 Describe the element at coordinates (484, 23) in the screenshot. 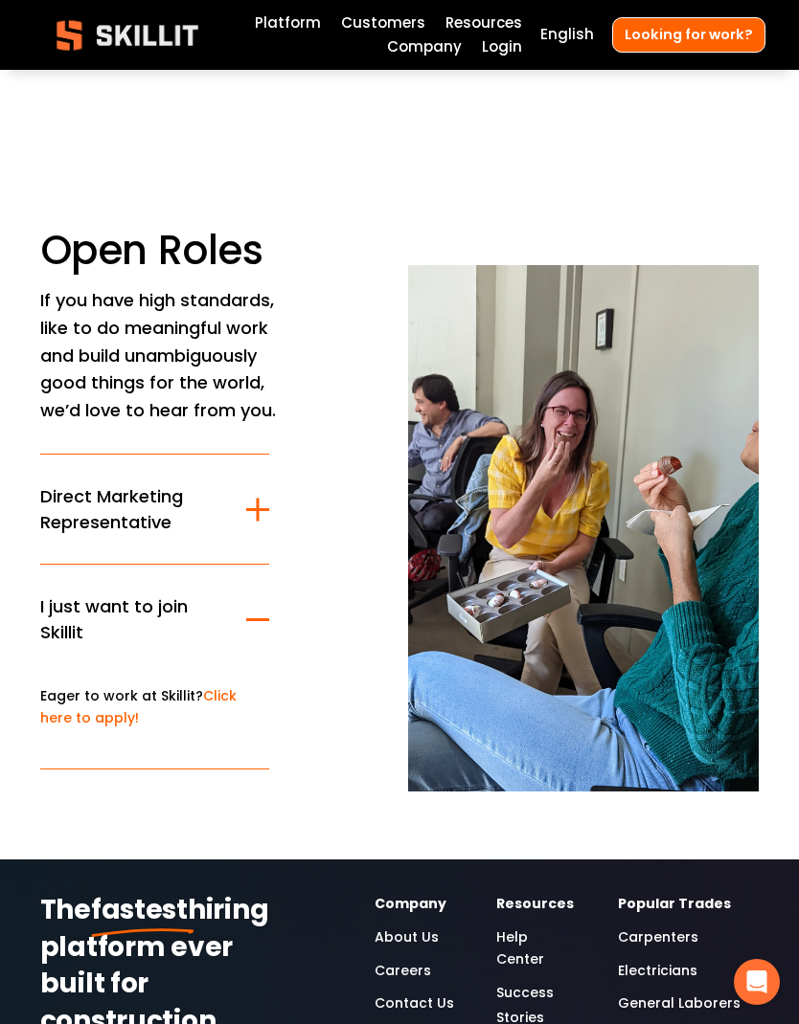

I see `span: Resources` at that location.